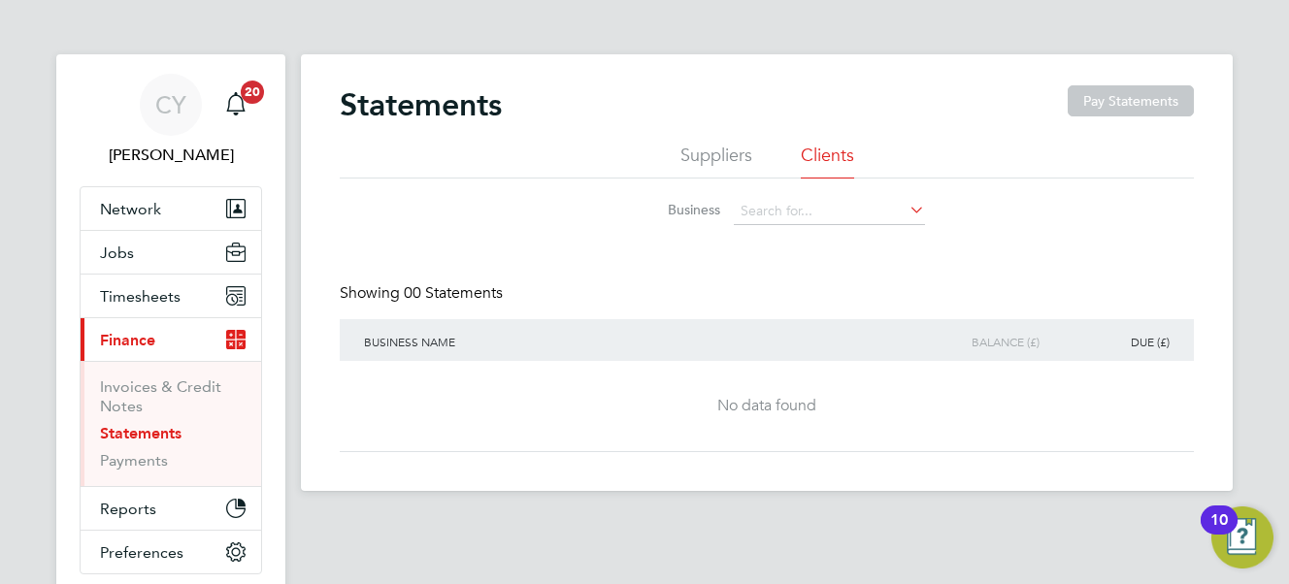 Image resolution: width=1289 pixels, height=584 pixels. What do you see at coordinates (141, 433) in the screenshot?
I see `a: Statements` at bounding box center [141, 433].